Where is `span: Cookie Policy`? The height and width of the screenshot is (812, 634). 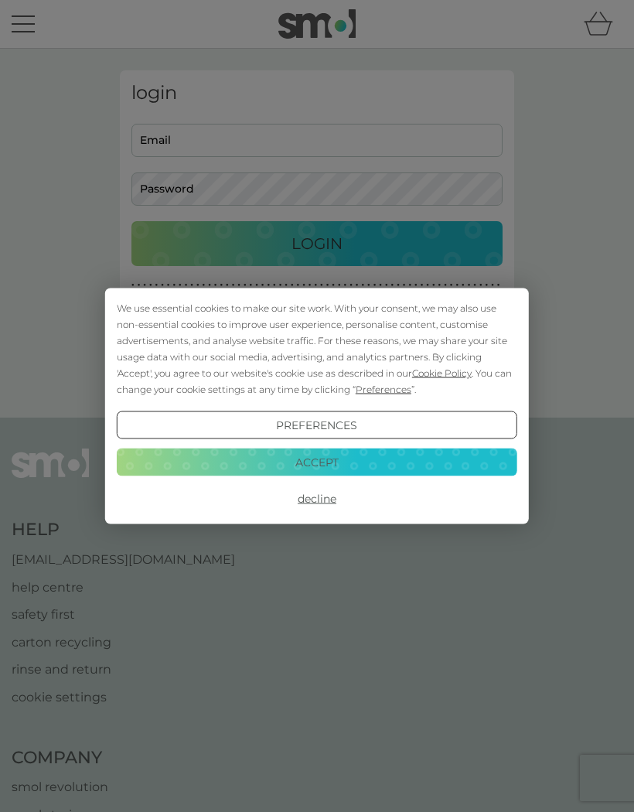
span: Cookie Policy is located at coordinates (442, 373).